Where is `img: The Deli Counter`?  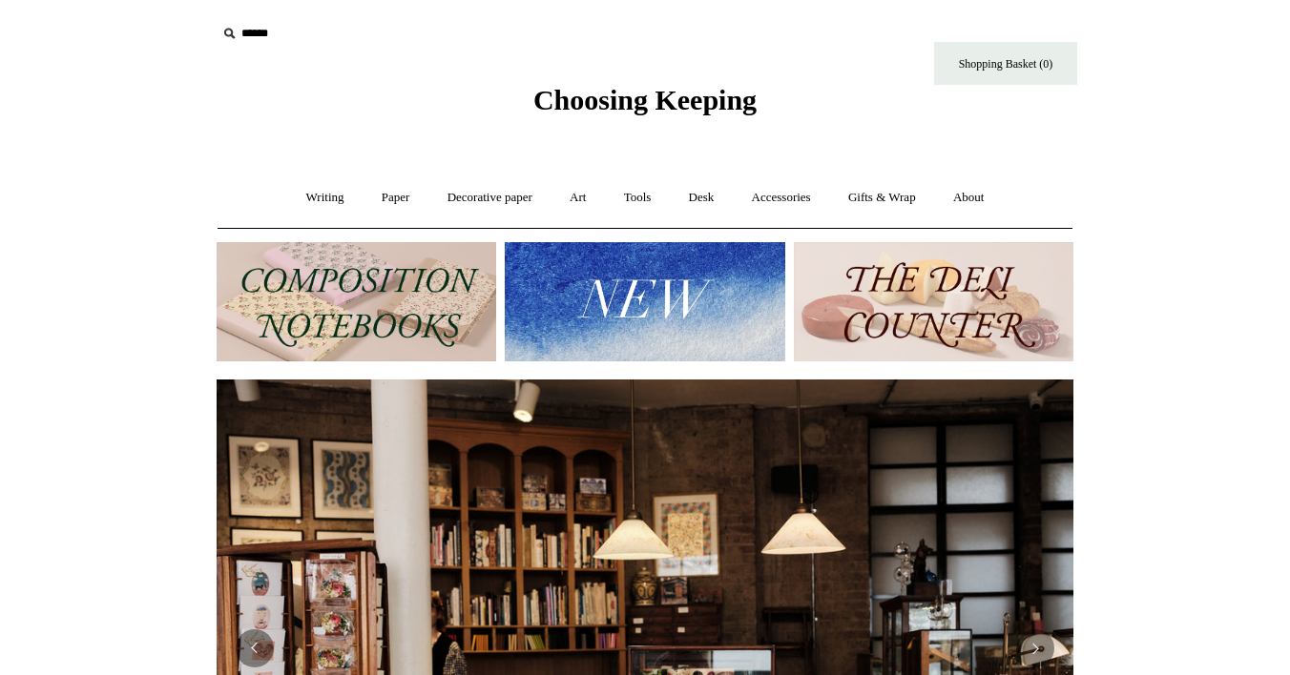 img: The Deli Counter is located at coordinates (933, 301).